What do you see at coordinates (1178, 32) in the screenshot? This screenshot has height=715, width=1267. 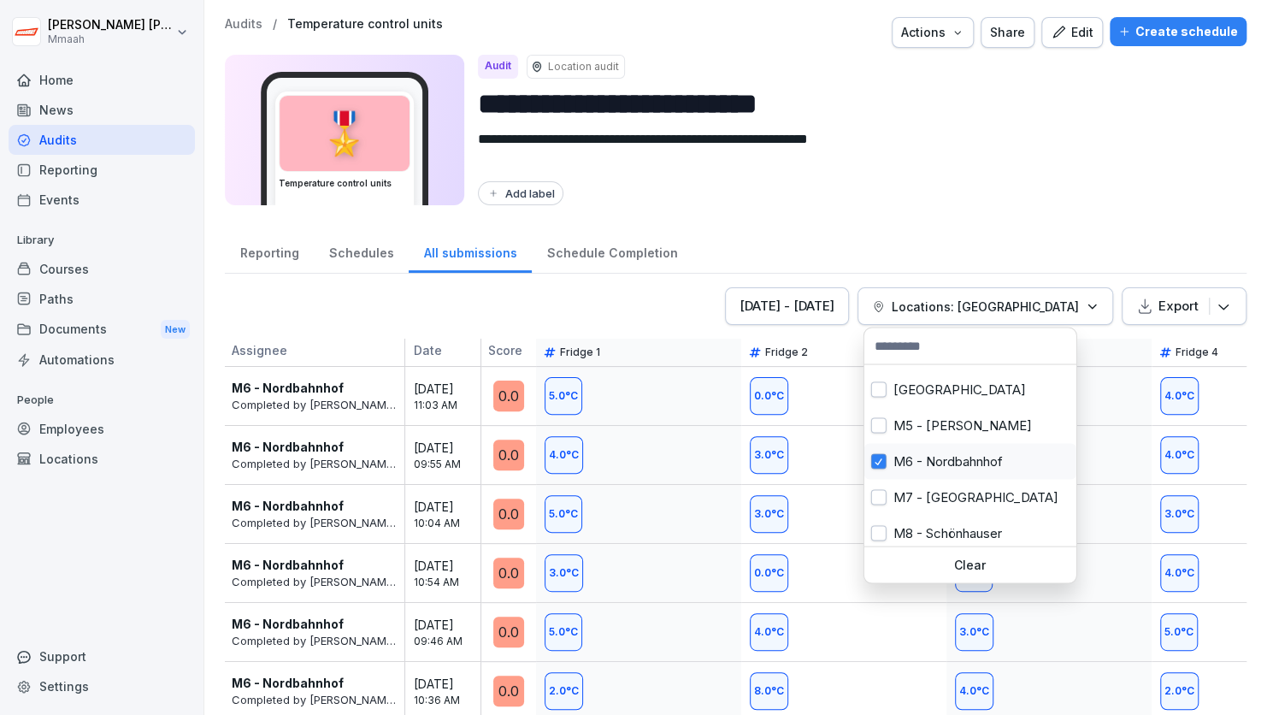 I see `div: Create schedule` at bounding box center [1178, 32].